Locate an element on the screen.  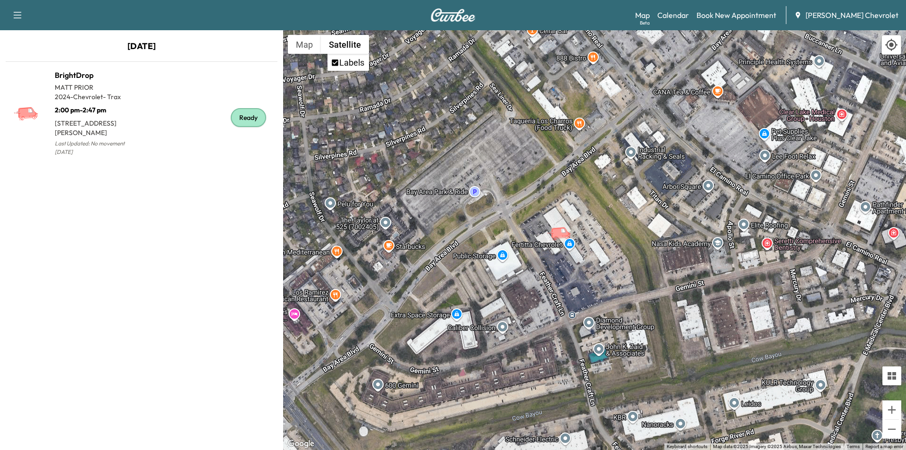
li: Labels is located at coordinates (348, 62).